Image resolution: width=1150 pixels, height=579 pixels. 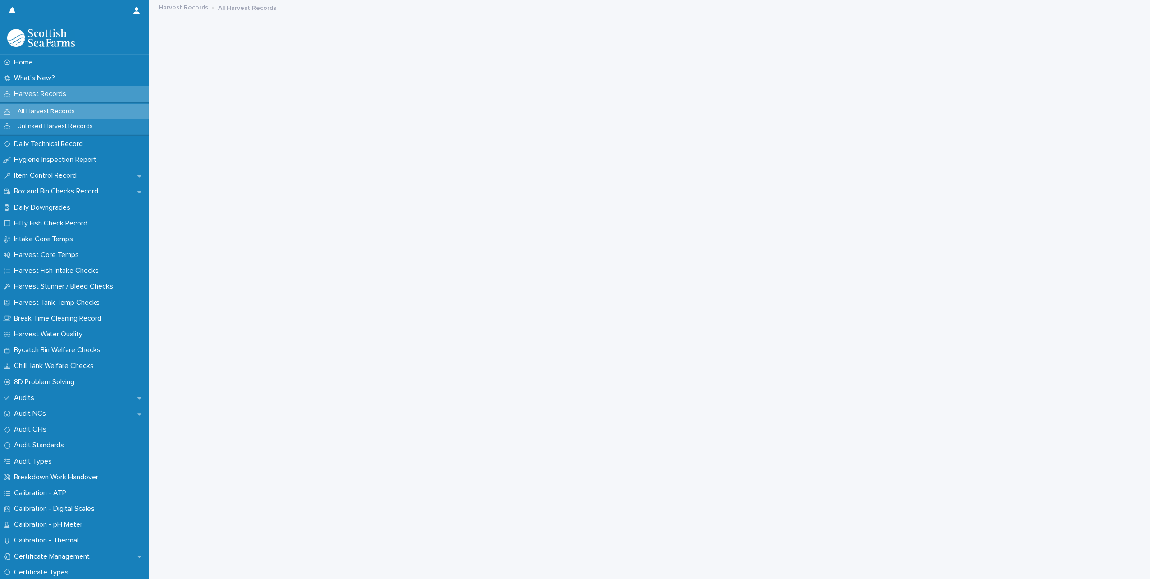 What do you see at coordinates (32, 413) in the screenshot?
I see `p: Audit NCs` at bounding box center [32, 413].